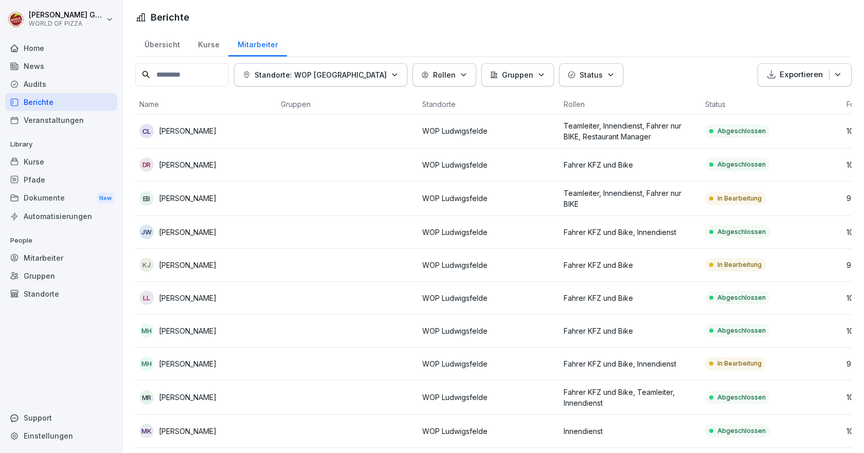  I want to click on th: Name, so click(206, 104).